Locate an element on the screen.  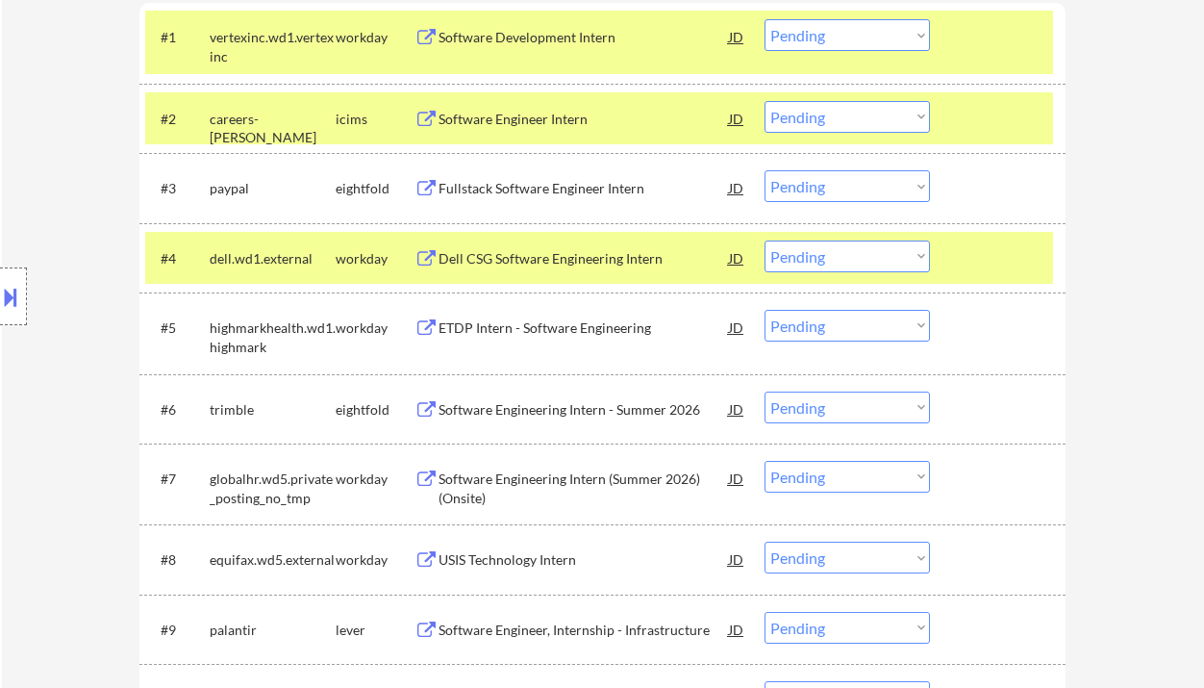
div: vertexinc.wd1.vertexinc is located at coordinates (272, 46).